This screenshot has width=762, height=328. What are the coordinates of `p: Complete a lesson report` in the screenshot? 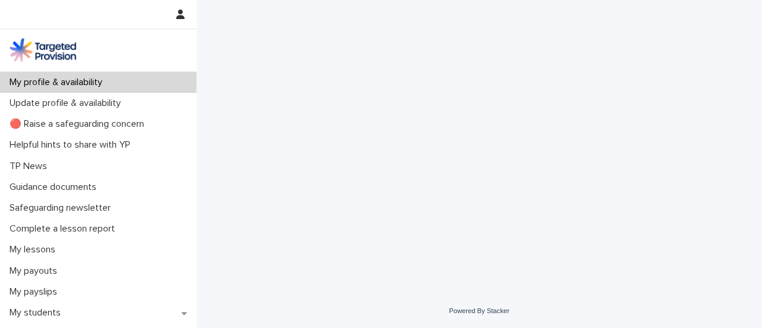 It's located at (64, 229).